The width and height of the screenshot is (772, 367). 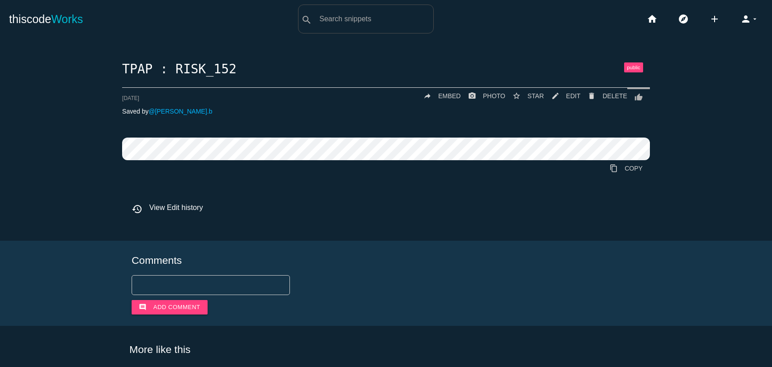 I want to click on i: person, so click(x=746, y=19).